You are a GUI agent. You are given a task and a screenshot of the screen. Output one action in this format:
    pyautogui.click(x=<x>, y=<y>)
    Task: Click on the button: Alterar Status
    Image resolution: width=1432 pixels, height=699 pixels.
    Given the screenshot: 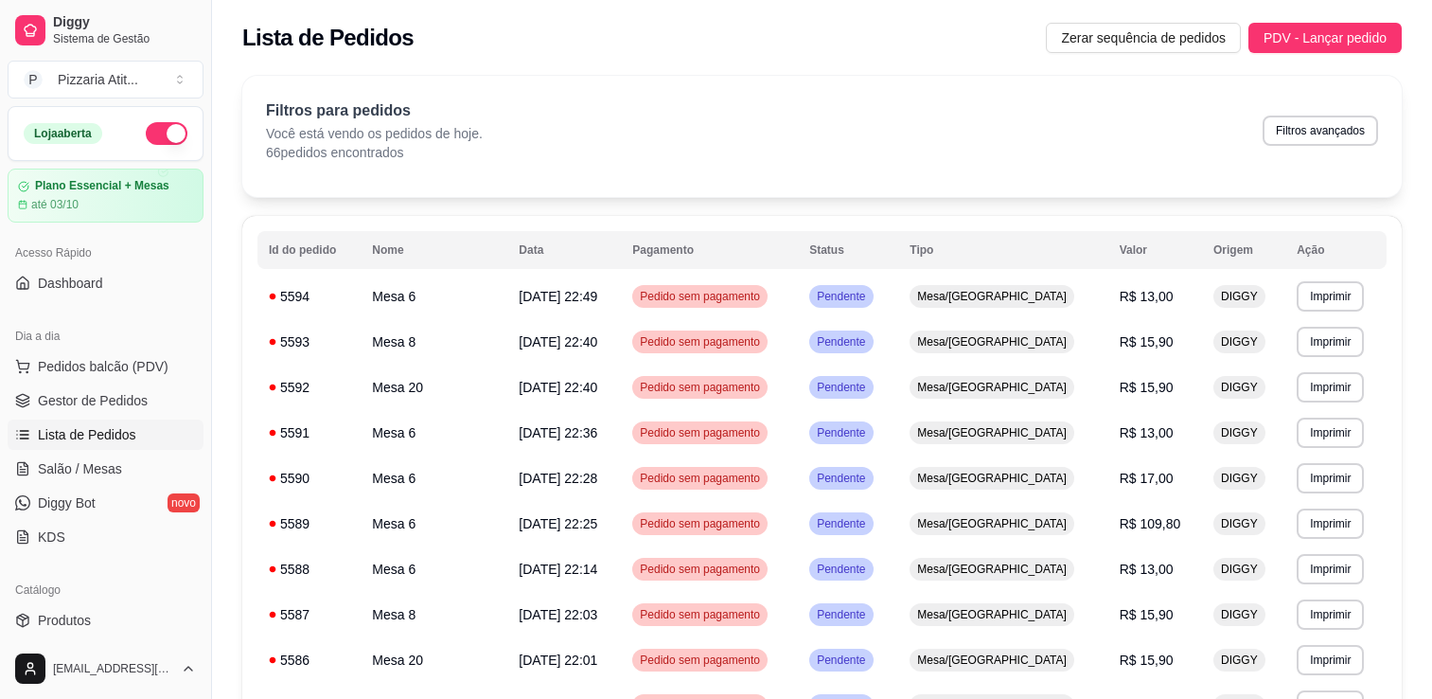 What is the action you would take?
    pyautogui.click(x=167, y=133)
    